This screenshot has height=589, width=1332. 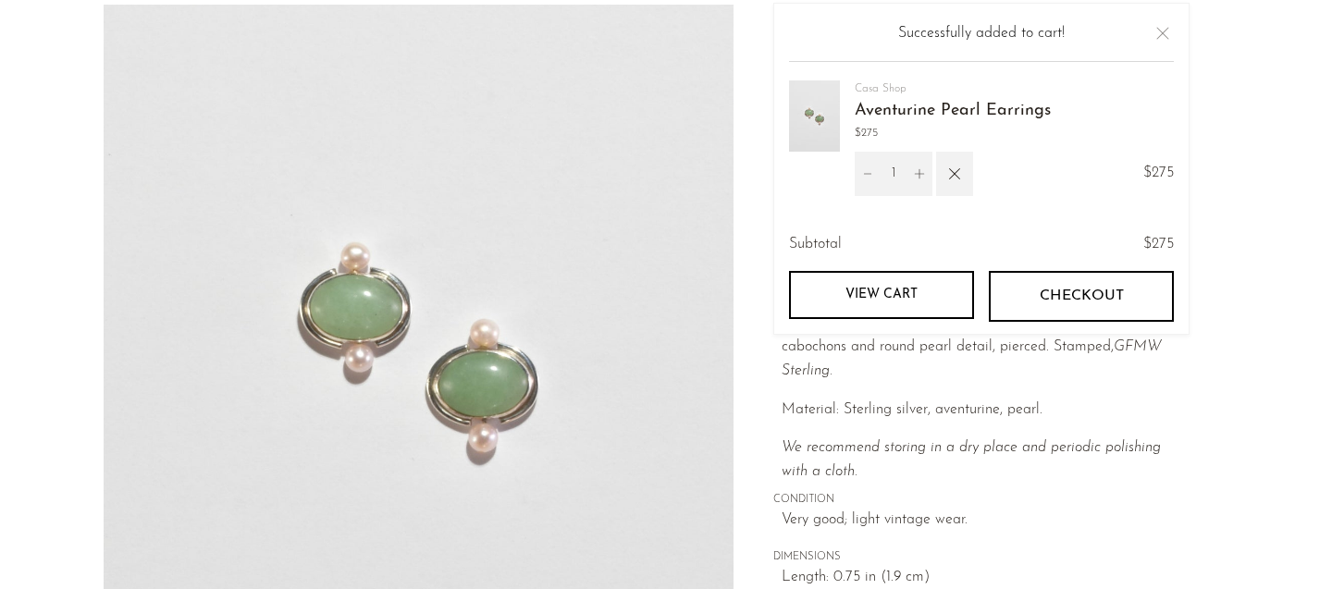 I want to click on button: Checkout, so click(x=1081, y=296).